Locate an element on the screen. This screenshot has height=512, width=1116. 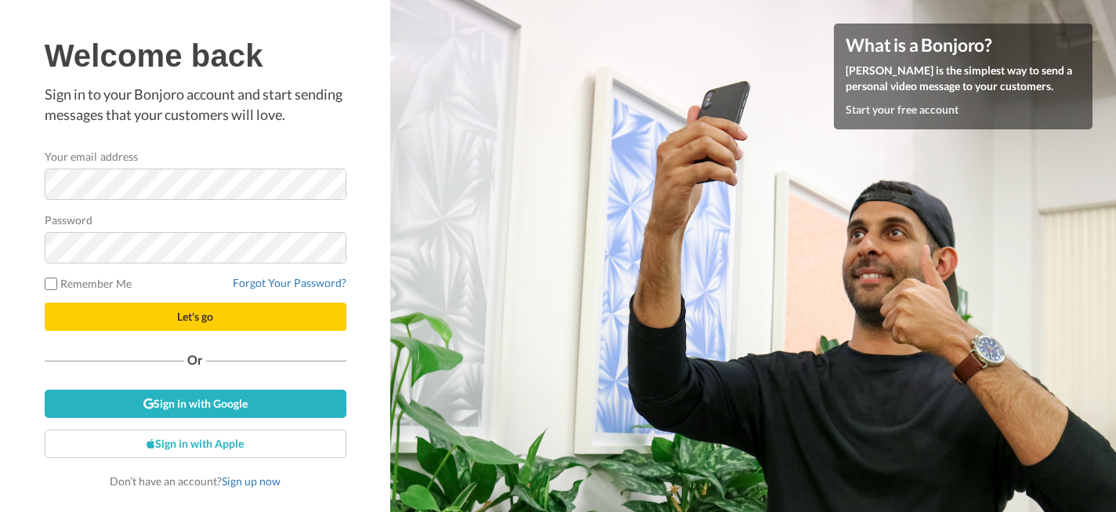
a: Forgot Your Password? is located at coordinates (289, 282).